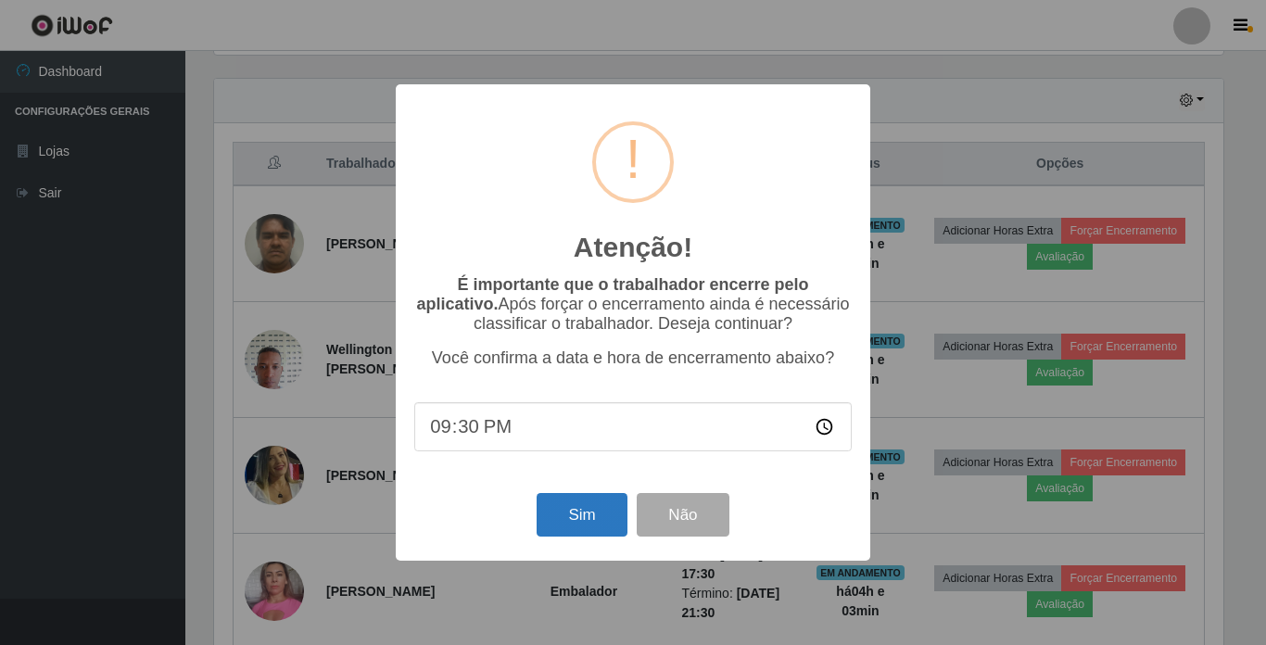 Image resolution: width=1266 pixels, height=645 pixels. I want to click on button: Sim, so click(581, 514).